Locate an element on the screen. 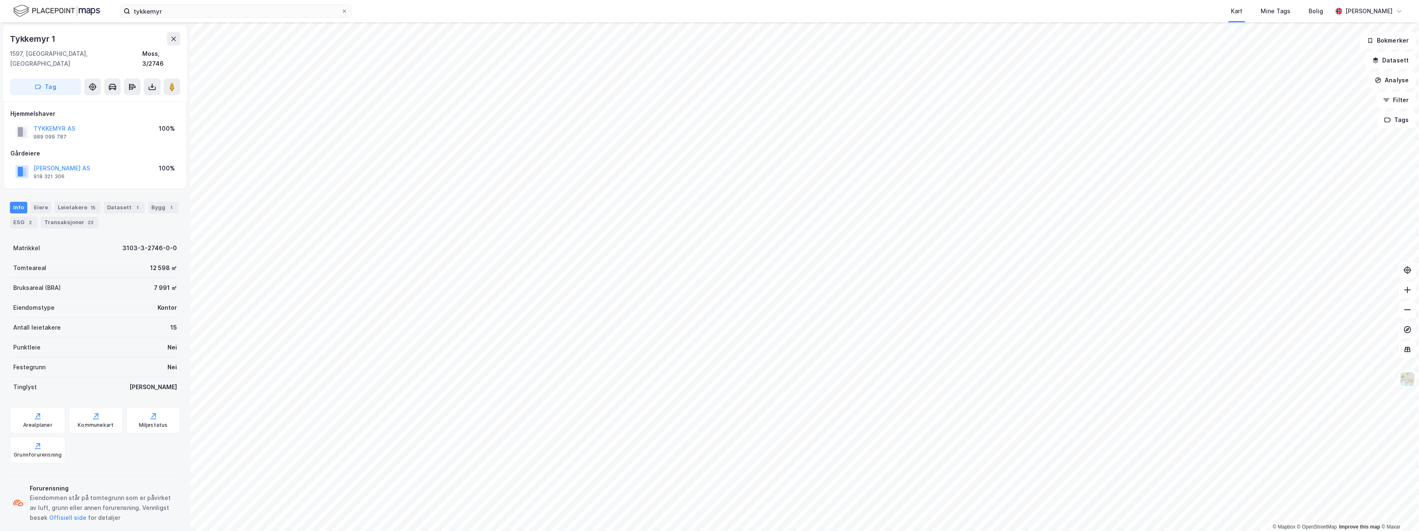  div: Info is located at coordinates (19, 208).